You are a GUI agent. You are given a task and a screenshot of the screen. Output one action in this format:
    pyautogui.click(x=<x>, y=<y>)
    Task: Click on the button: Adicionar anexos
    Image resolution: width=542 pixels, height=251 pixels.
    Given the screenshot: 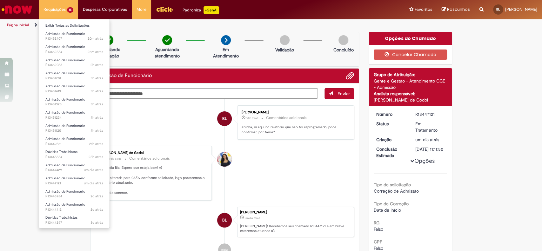 What is the action you would take?
    pyautogui.click(x=350, y=76)
    